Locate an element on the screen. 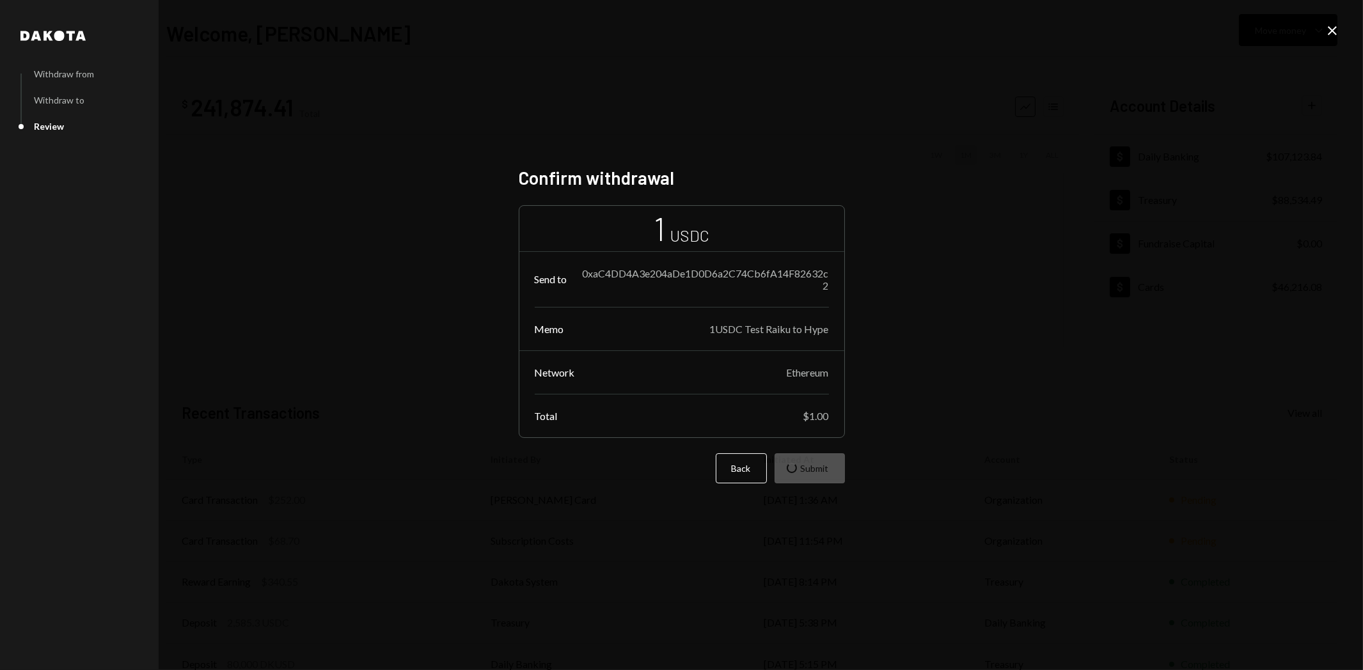  h2: Confirm withdrawal is located at coordinates (682, 178).